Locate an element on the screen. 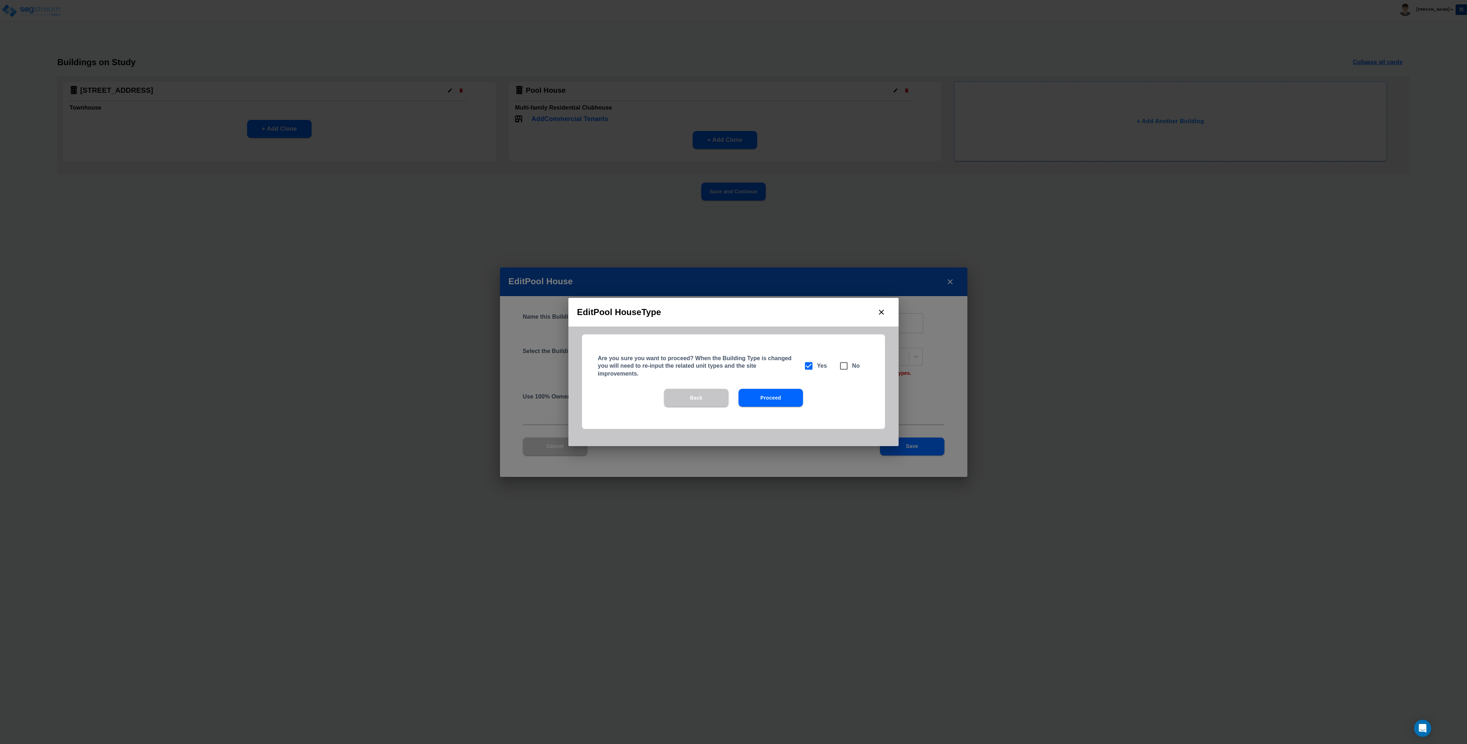  button: Proceed is located at coordinates (771, 398).